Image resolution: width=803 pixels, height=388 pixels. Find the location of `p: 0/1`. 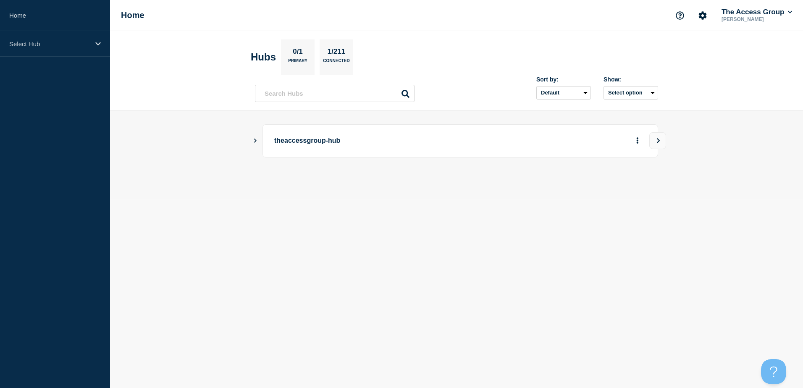

p: 0/1 is located at coordinates (298, 53).